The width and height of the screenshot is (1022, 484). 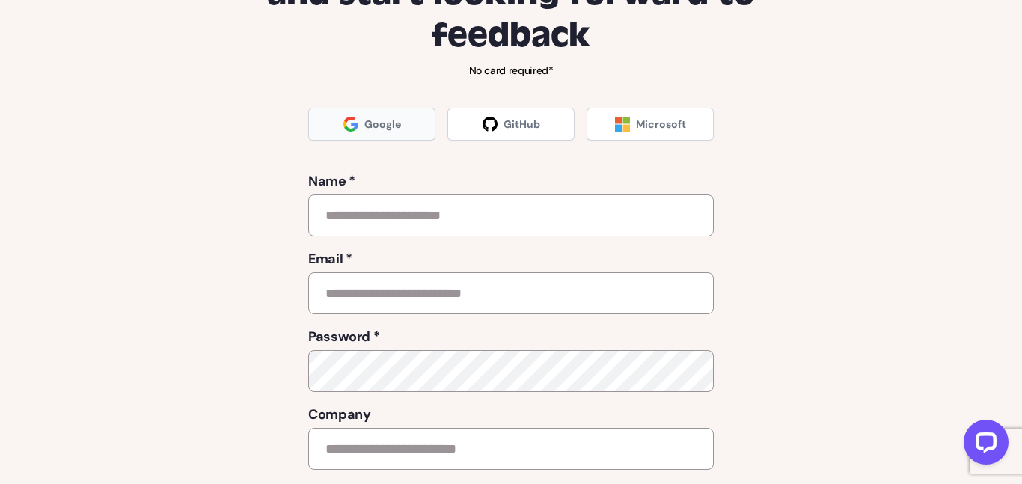 What do you see at coordinates (511, 414) in the screenshot?
I see `label: Company` at bounding box center [511, 414].